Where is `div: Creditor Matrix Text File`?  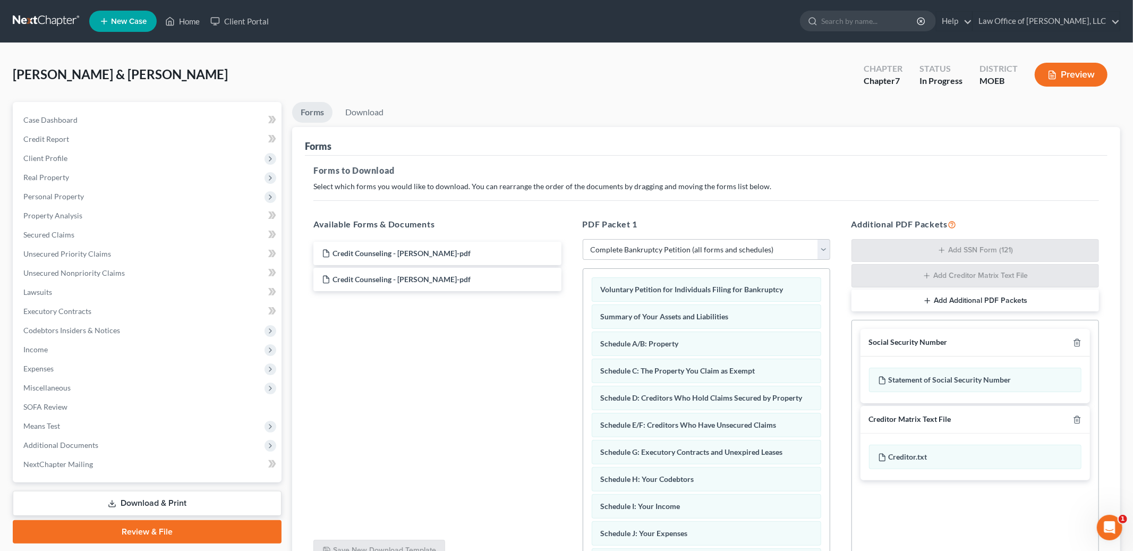
div: Creditor Matrix Text File is located at coordinates (910, 419).